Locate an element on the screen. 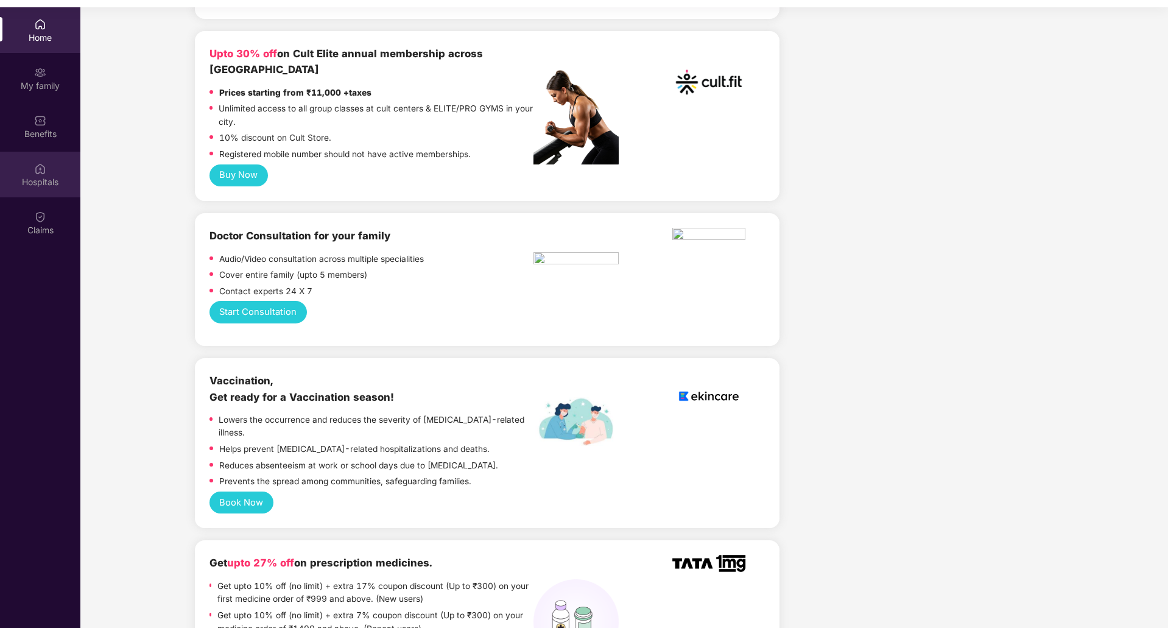 This screenshot has height=628, width=1168. button: Buy Now is located at coordinates (239, 175).